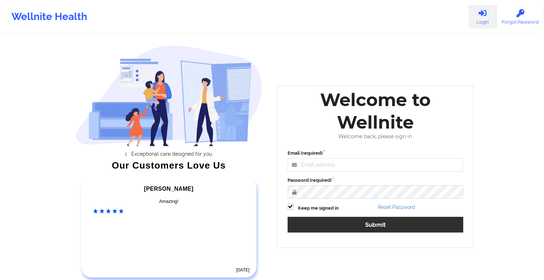 The image size is (544, 280). What do you see at coordinates (169, 96) in the screenshot?
I see `img: wellnite-auth-hero_200.c722682e.png` at bounding box center [169, 96].